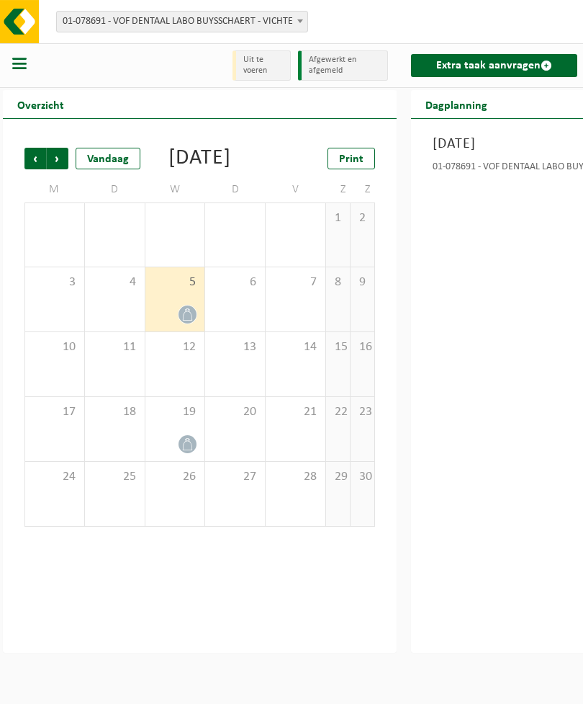 The width and height of the screenshot is (583, 704). I want to click on span: 26, so click(175, 477).